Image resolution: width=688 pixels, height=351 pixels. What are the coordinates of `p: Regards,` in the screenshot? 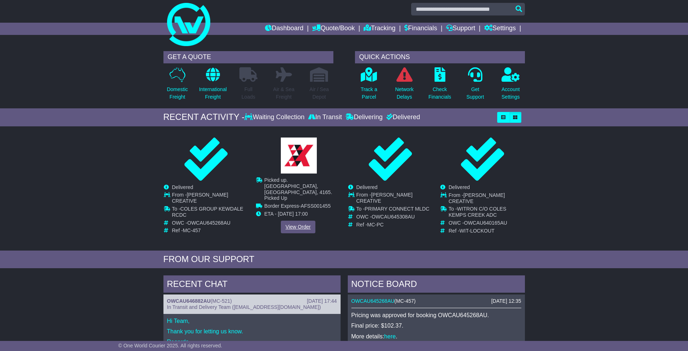 It's located at (252, 341).